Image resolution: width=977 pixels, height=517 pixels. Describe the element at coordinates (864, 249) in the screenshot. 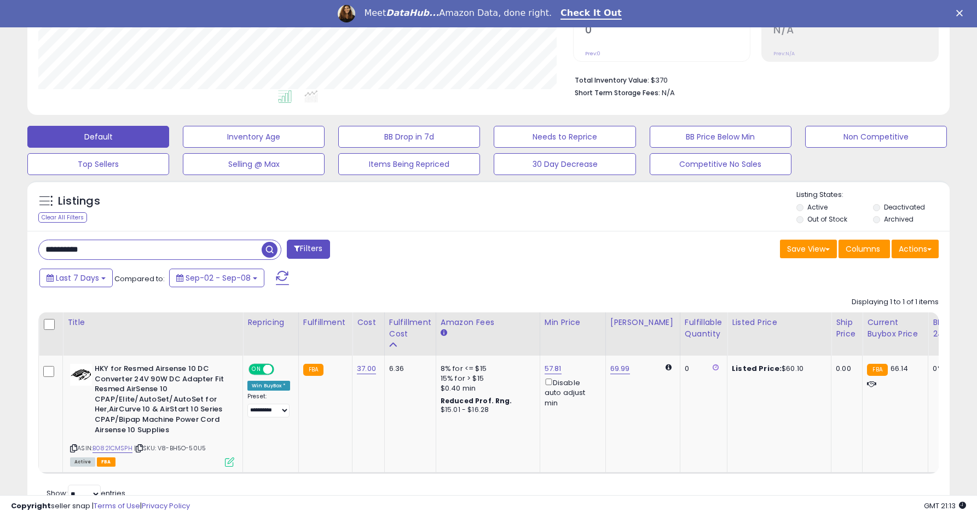

I see `button: Columns` at that location.